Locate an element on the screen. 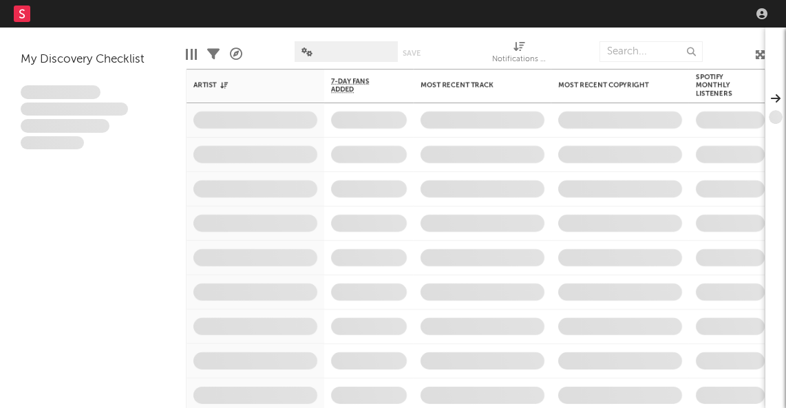 This screenshot has height=408, width=786. div: My Discovery Checklist is located at coordinates (93, 60).